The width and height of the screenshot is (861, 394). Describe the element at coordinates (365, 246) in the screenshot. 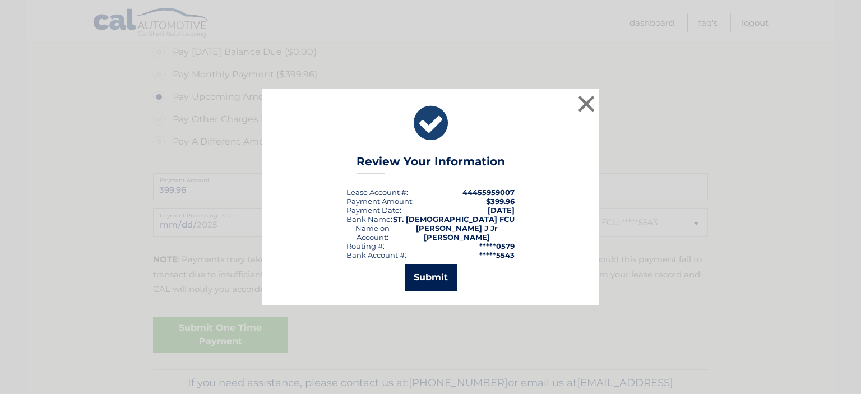

I see `div: Routing #:` at that location.